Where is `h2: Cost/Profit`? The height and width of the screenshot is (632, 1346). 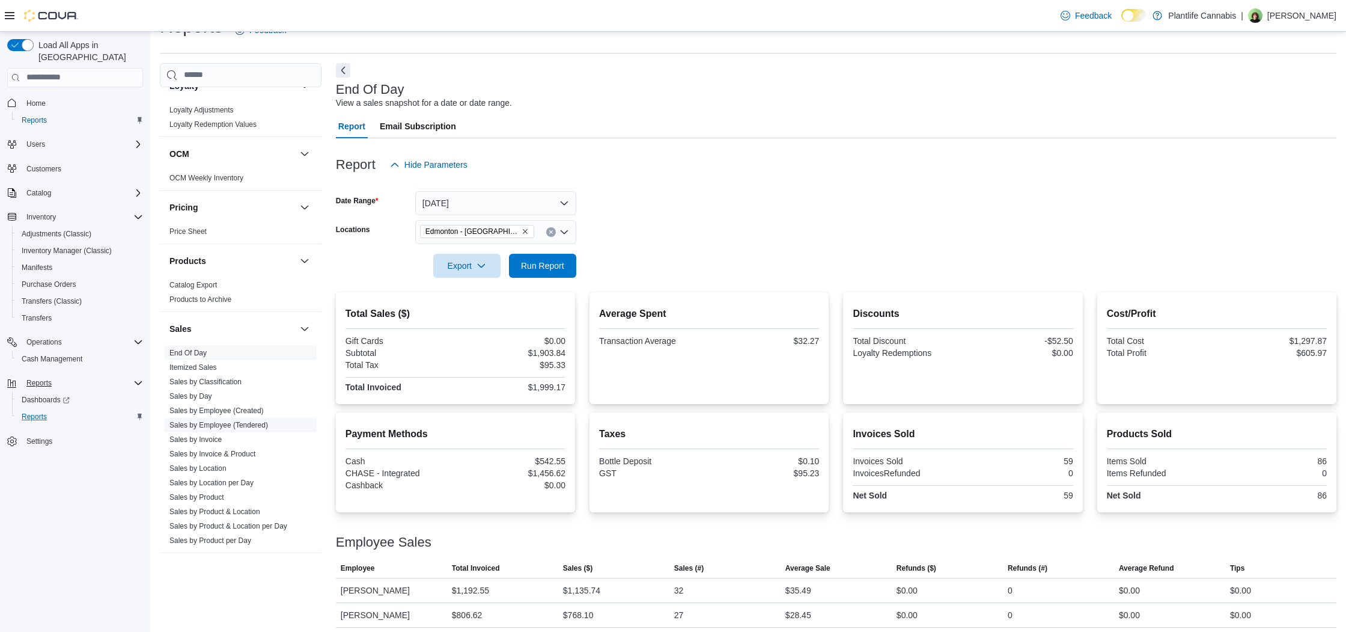 h2: Cost/Profit is located at coordinates (1217, 314).